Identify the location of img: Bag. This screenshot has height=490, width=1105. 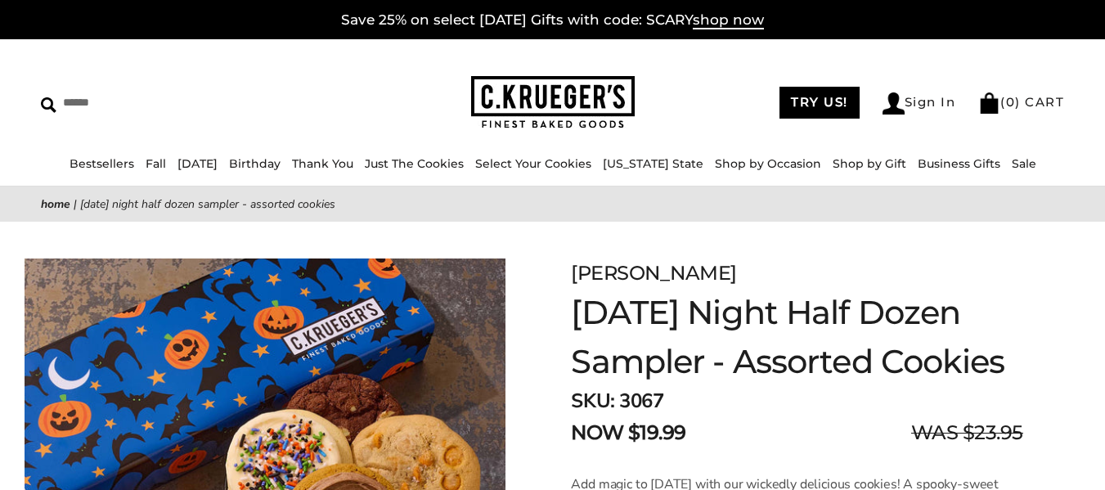
(989, 103).